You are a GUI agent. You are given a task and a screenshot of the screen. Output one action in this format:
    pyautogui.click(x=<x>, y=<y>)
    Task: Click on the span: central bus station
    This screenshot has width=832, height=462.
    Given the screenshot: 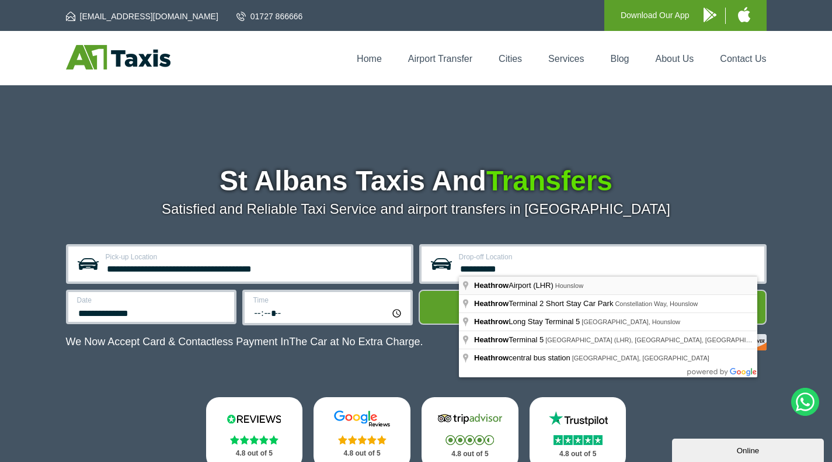 What is the action you would take?
    pyautogui.click(x=523, y=357)
    